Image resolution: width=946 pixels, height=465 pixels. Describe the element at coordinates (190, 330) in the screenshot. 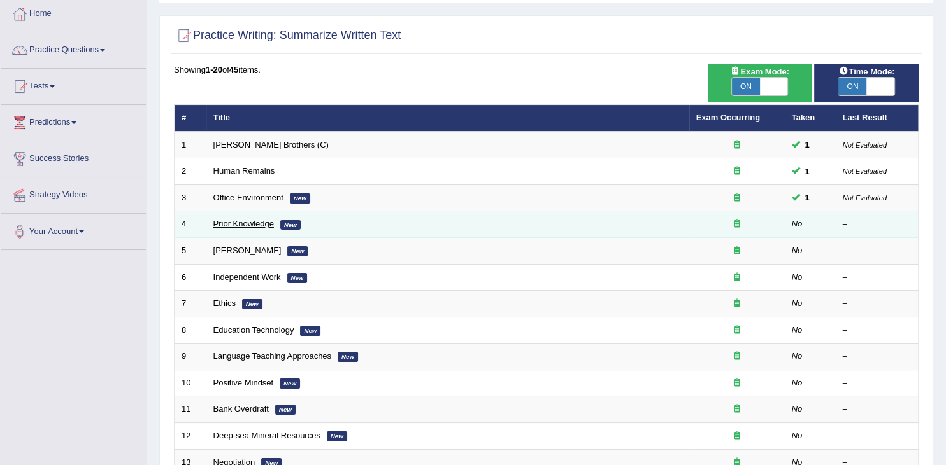

I see `td: 8` at that location.